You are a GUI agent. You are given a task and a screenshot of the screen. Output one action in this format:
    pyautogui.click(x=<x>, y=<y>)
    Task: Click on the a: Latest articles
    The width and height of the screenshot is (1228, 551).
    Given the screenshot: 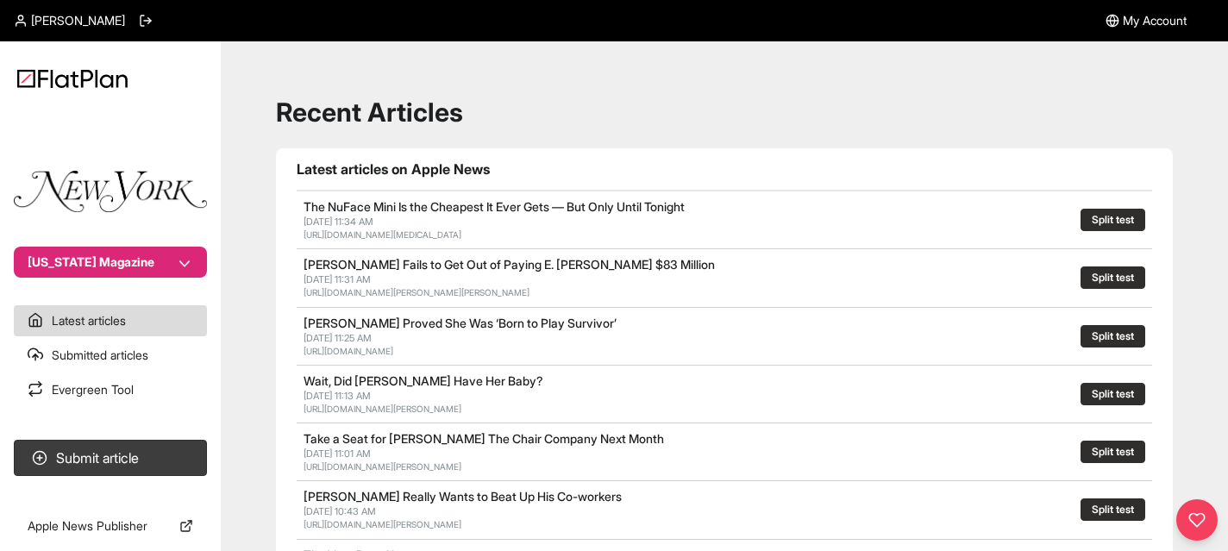 What is the action you would take?
    pyautogui.click(x=110, y=321)
    